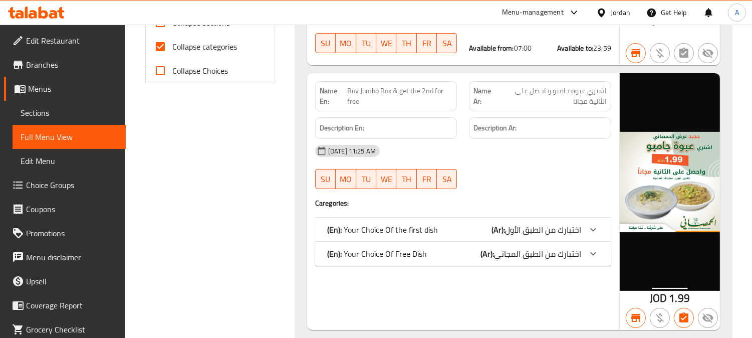 Image resolution: width=752 pixels, height=338 pixels. What do you see at coordinates (737, 13) in the screenshot?
I see `span: A` at bounding box center [737, 13].